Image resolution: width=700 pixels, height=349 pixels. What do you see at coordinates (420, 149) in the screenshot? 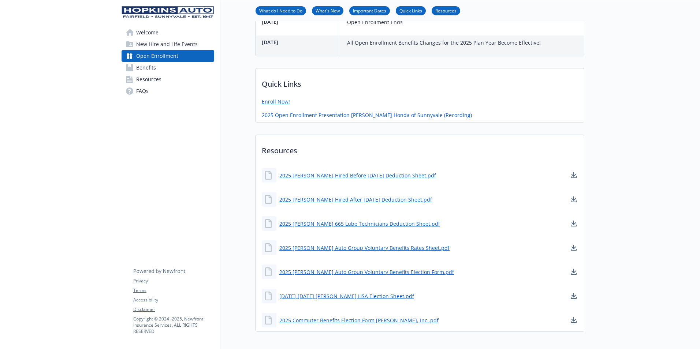
I see `p: Resources` at bounding box center [420, 149].